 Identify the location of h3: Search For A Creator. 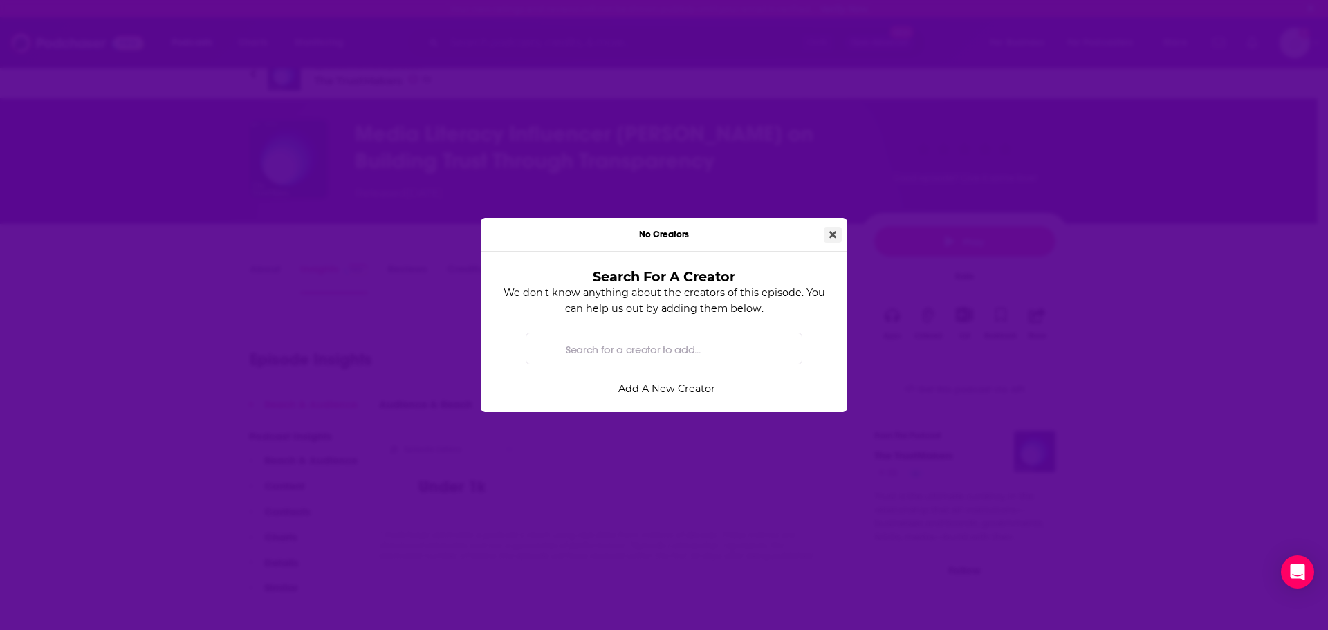
(664, 277).